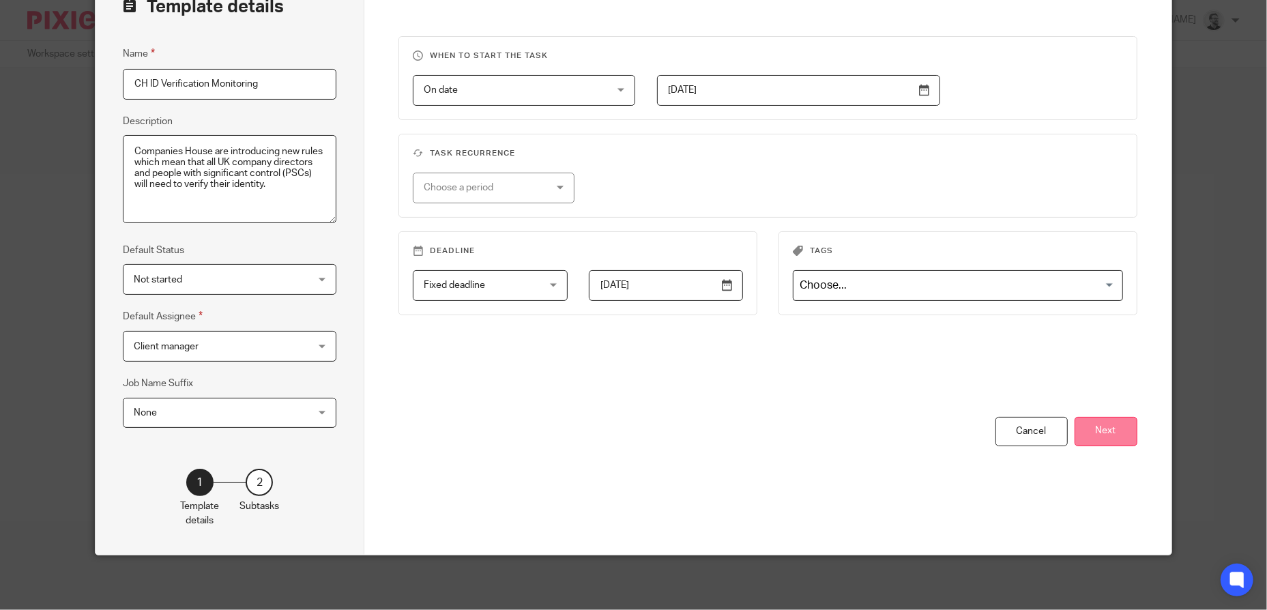  I want to click on span: On date, so click(441, 90).